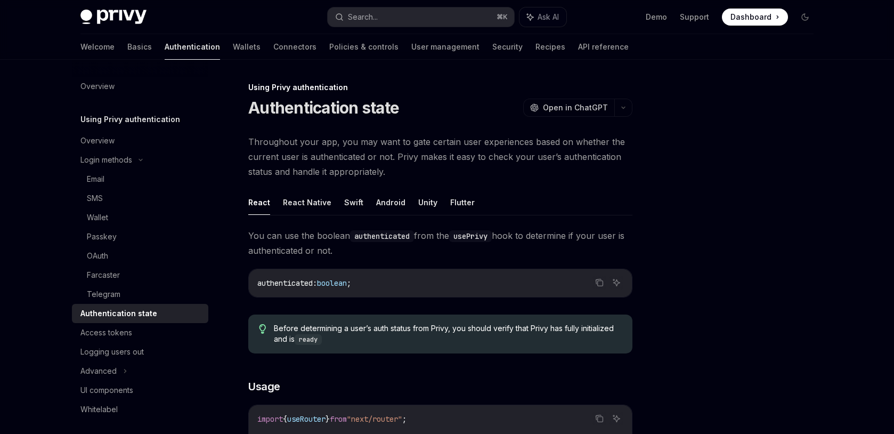  What do you see at coordinates (247, 47) in the screenshot?
I see `a: Wallets` at bounding box center [247, 47].